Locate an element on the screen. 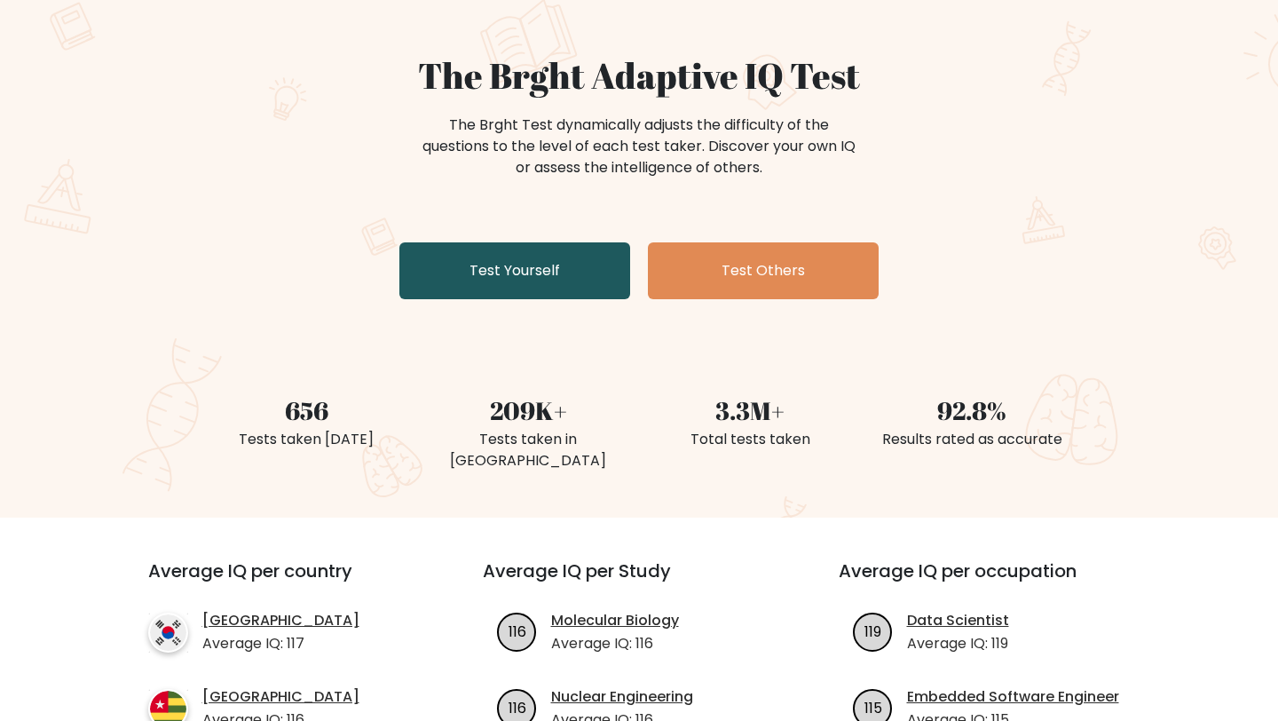 Image resolution: width=1278 pixels, height=721 pixels. text: 119 is located at coordinates (873, 630).